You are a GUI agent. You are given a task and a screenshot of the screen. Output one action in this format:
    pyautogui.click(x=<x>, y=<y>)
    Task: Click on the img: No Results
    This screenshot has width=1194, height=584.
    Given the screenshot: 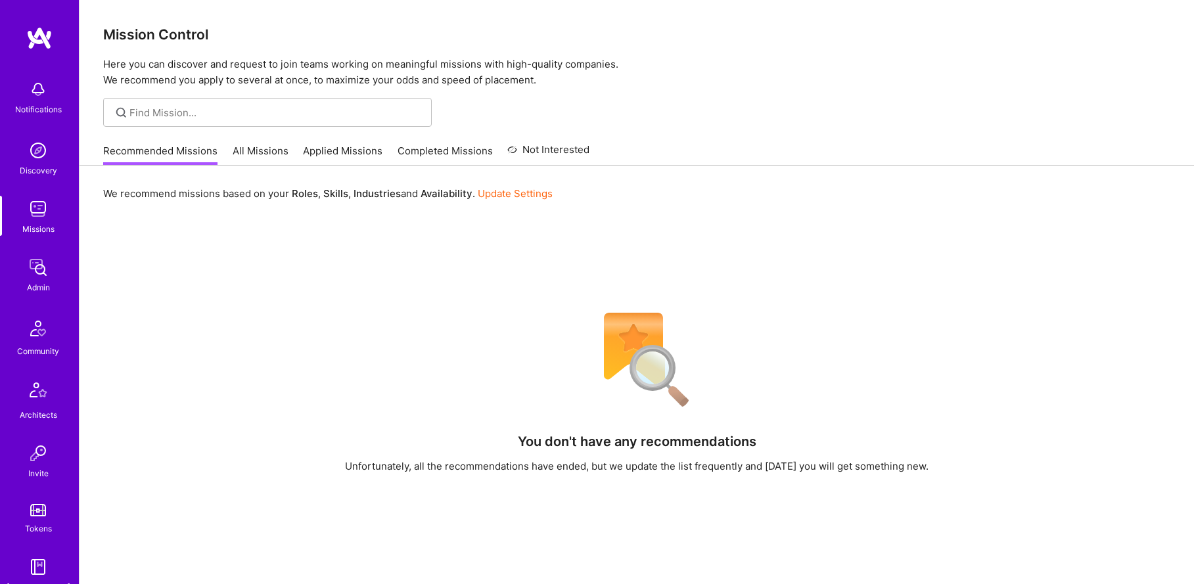 What is the action you would take?
    pyautogui.click(x=637, y=360)
    